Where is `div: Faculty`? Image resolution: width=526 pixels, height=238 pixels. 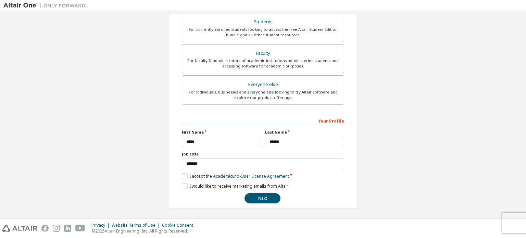
div: Faculty is located at coordinates (263, 53).